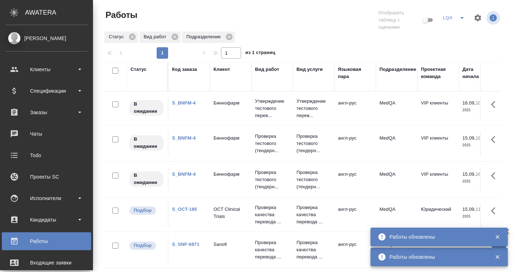 This screenshot has width=515, height=272. What do you see at coordinates (156, 37) in the screenshot?
I see `p: Вид работ` at bounding box center [156, 37].